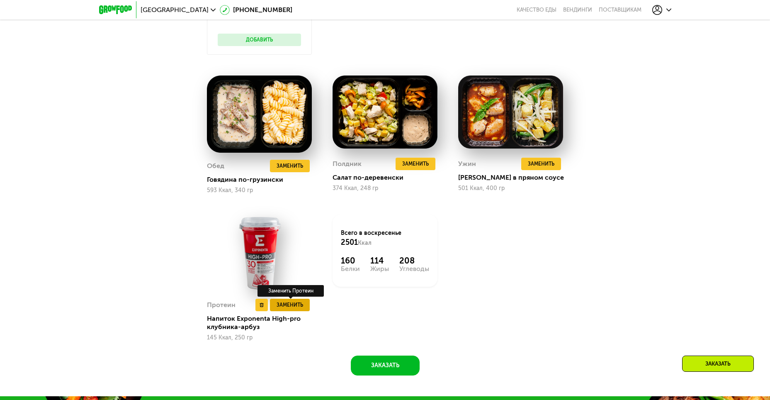 The image size is (770, 400). I want to click on div: Полдник, so click(347, 164).